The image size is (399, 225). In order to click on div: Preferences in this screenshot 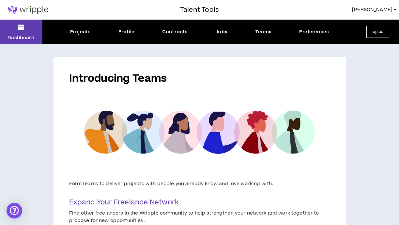, I will do `click(314, 32)`.